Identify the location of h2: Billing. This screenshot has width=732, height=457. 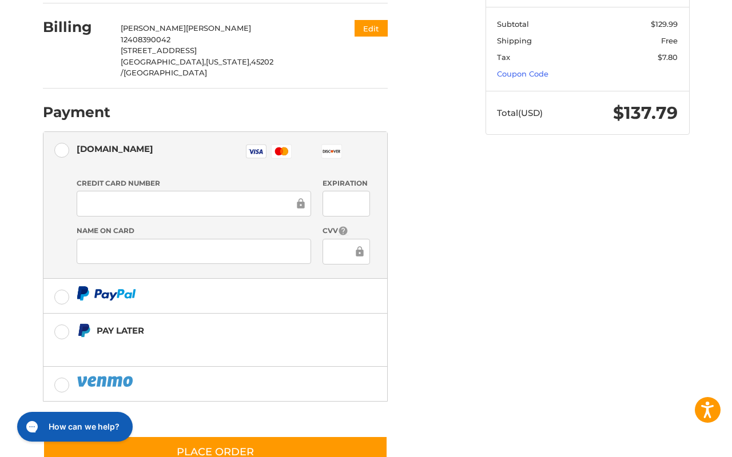
(76, 27).